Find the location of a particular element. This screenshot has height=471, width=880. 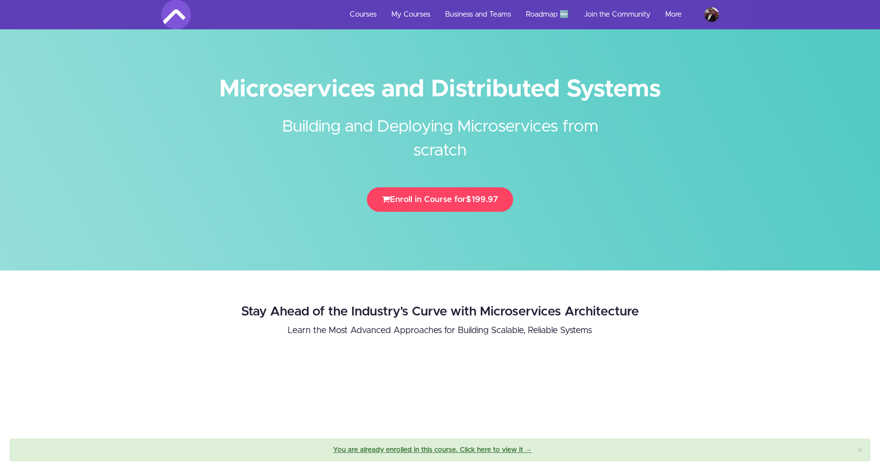

span: $199.97 is located at coordinates (482, 199).